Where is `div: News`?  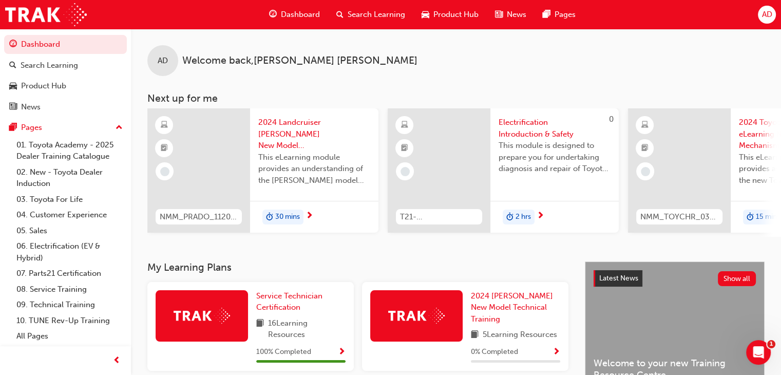 div: News is located at coordinates (31, 107).